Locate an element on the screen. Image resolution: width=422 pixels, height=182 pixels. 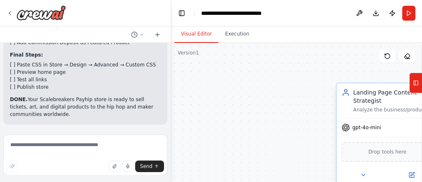
li: [ ] Preview home page is located at coordinates (85, 72).